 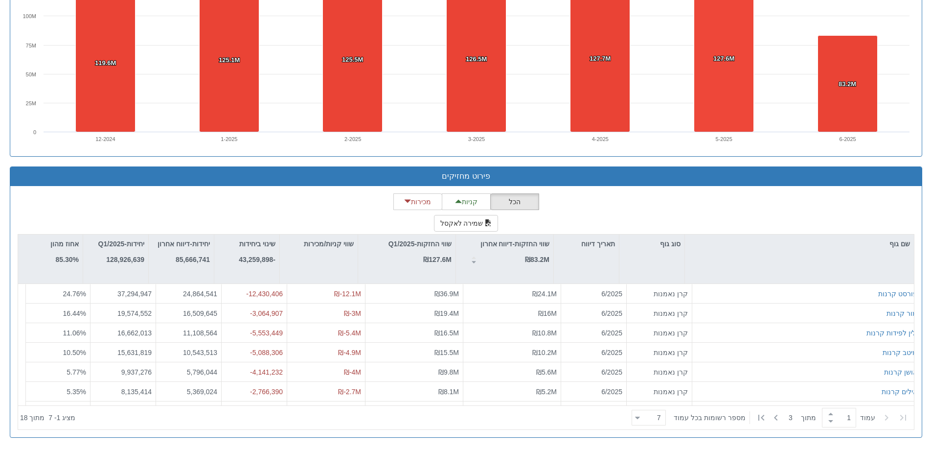 I want to click on div: 19,574,552, so click(x=123, y=313).